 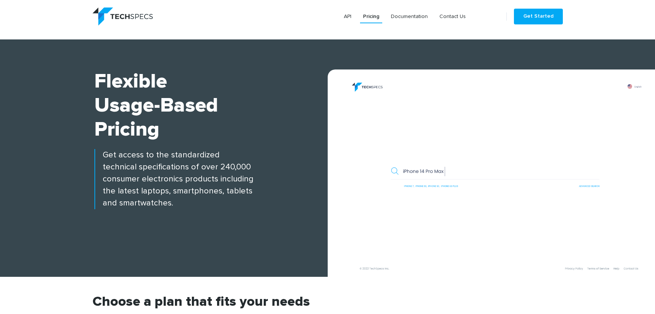 I want to click on a: Documentation, so click(x=409, y=17).